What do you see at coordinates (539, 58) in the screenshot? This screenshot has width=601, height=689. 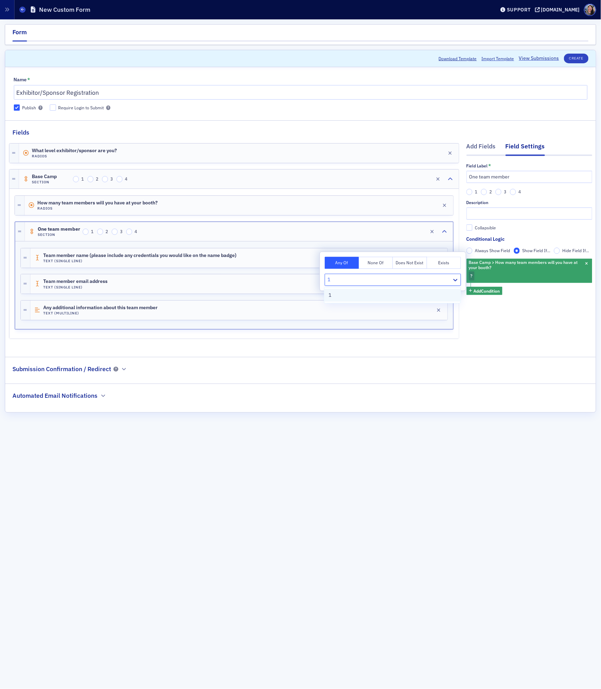 I see `span: View Submissions` at bounding box center [539, 58].